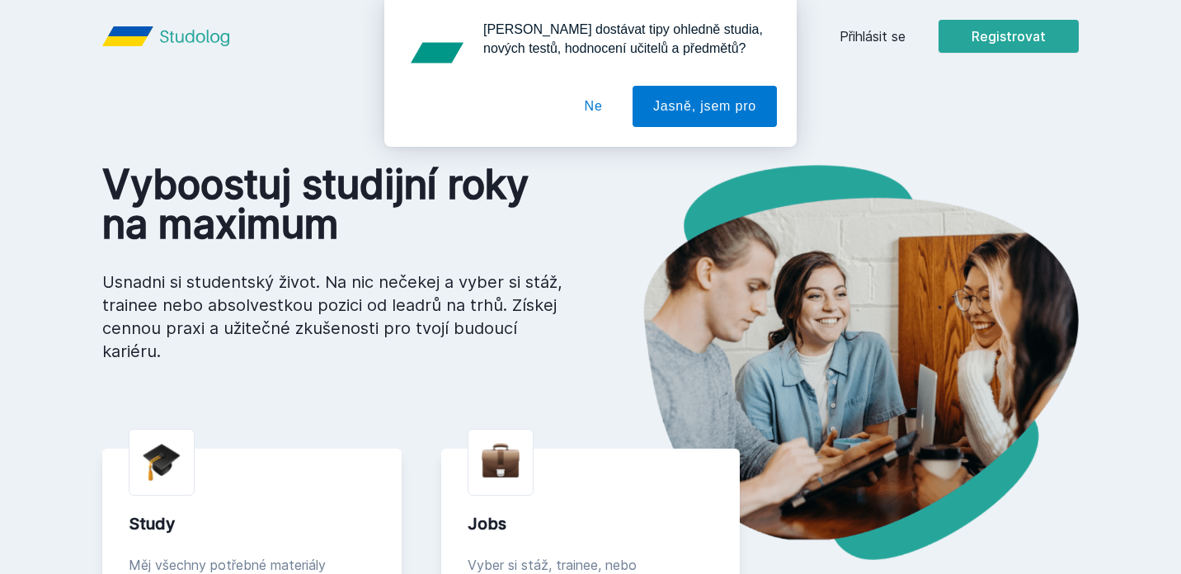 Image resolution: width=1181 pixels, height=574 pixels. I want to click on img: hero.png, so click(834, 362).